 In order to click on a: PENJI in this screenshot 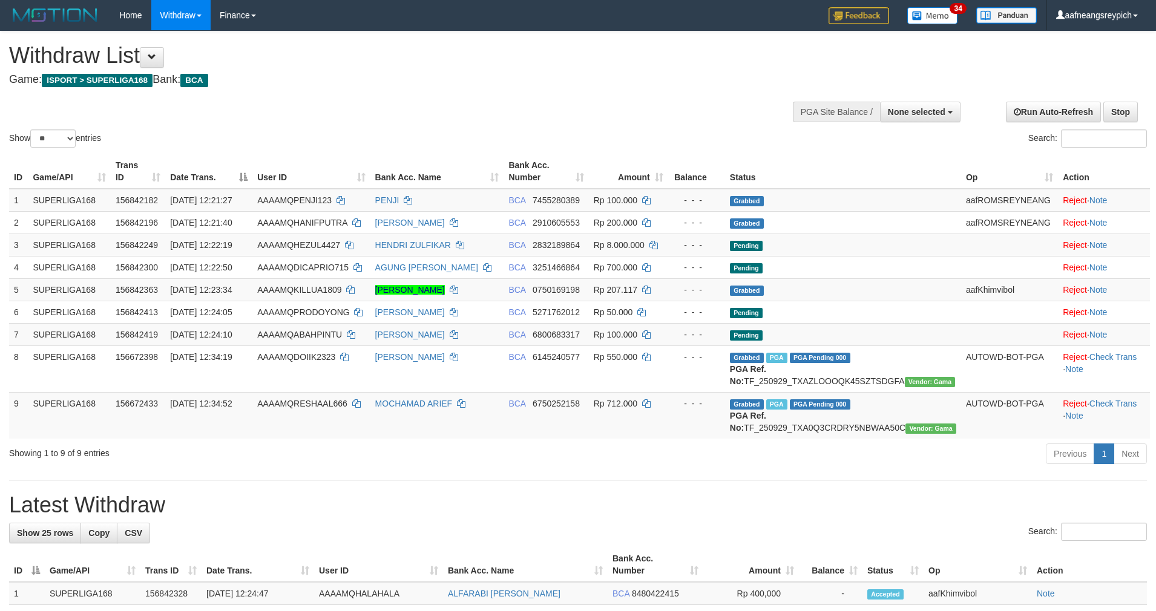, I will do `click(387, 200)`.